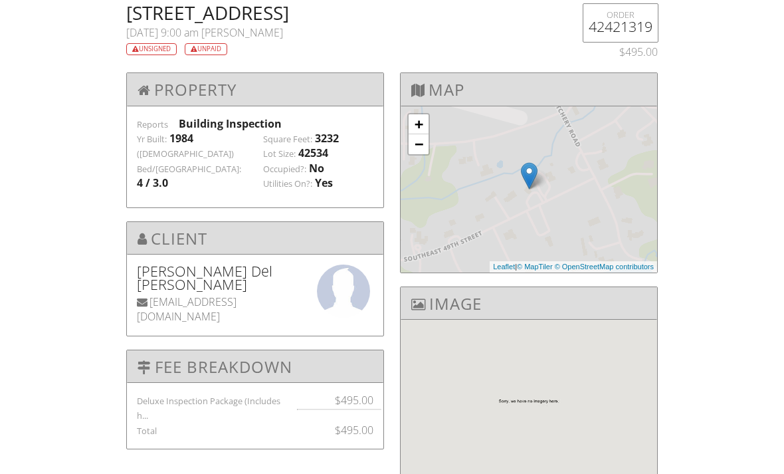 Image resolution: width=784 pixels, height=474 pixels. Describe the element at coordinates (316, 168) in the screenshot. I see `div: No` at that location.